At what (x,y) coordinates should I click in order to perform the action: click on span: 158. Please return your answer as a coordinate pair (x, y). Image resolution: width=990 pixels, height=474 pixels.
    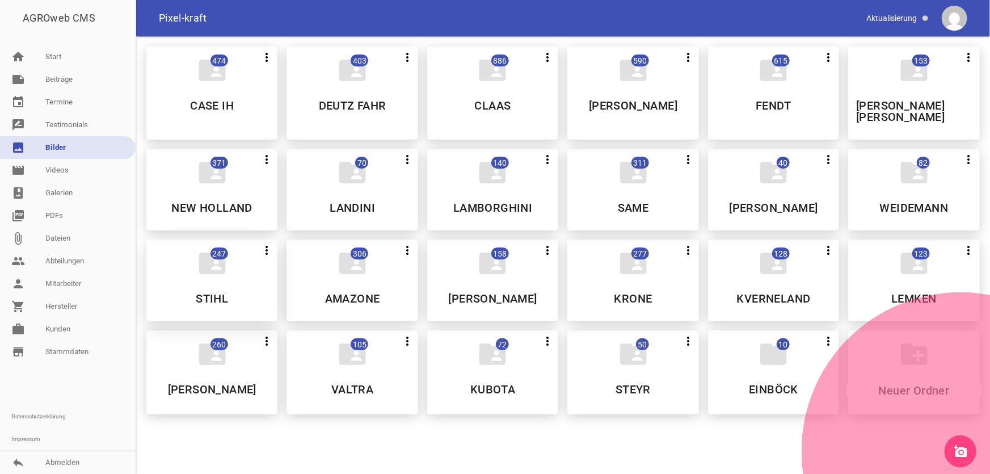
    Looking at the image, I should click on (500, 253).